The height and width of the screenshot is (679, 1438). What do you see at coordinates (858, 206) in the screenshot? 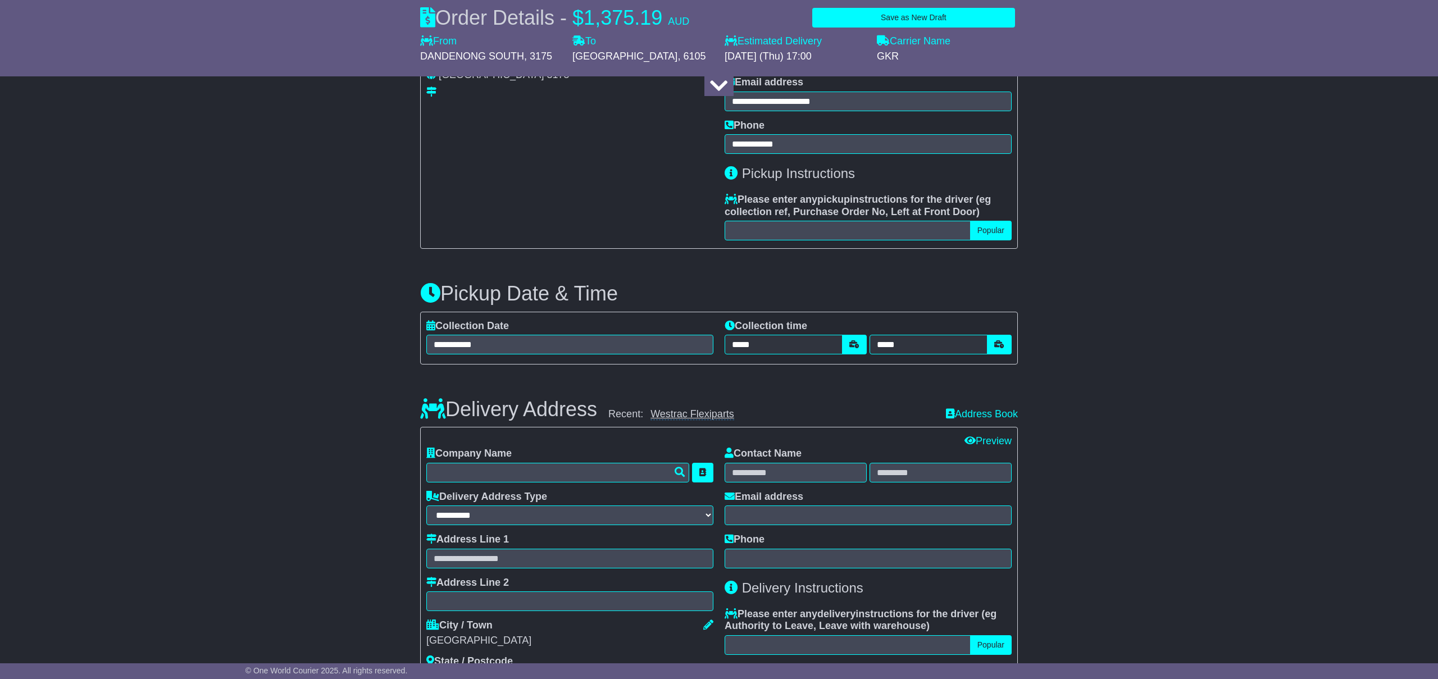
I see `span: eg collection ref, Purchase Order No, Left at Front Door` at bounding box center [858, 206].